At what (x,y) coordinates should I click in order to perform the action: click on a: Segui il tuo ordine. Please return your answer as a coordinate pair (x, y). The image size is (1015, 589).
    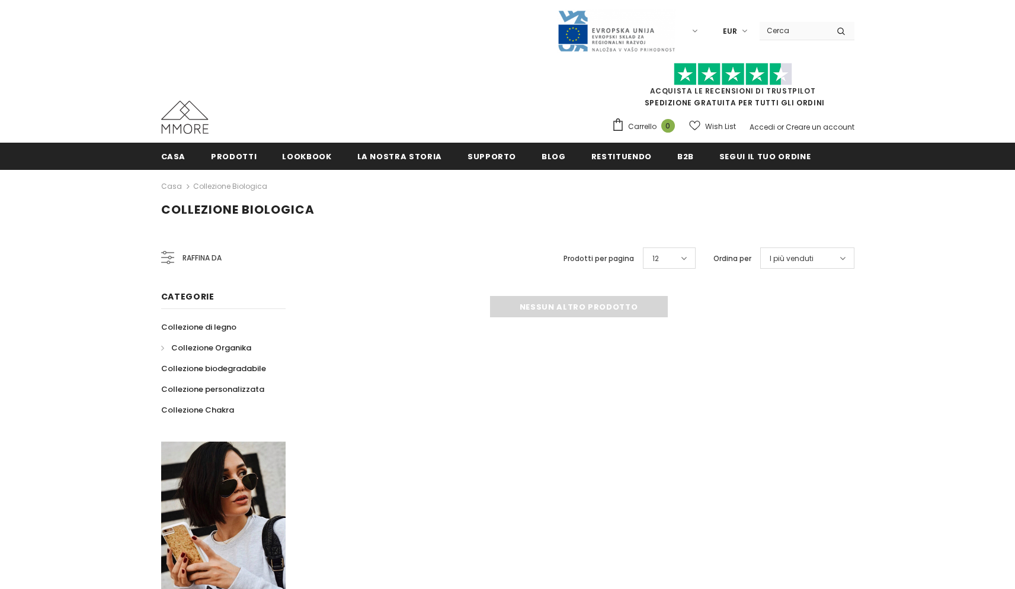
    Looking at the image, I should click on (765, 156).